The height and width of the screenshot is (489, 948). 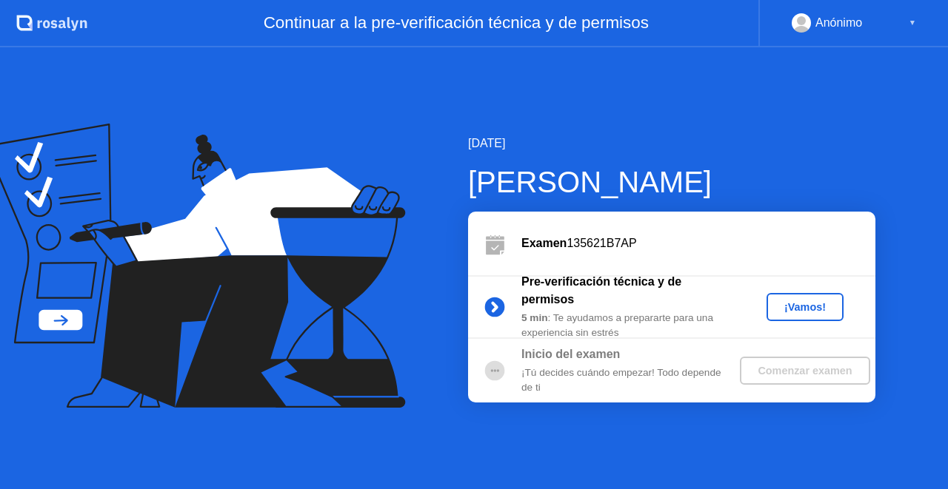 What do you see at coordinates (628, 381) in the screenshot?
I see `div: ¡Tú decides cuándo empezar! Todo depende de ti` at bounding box center [628, 381].